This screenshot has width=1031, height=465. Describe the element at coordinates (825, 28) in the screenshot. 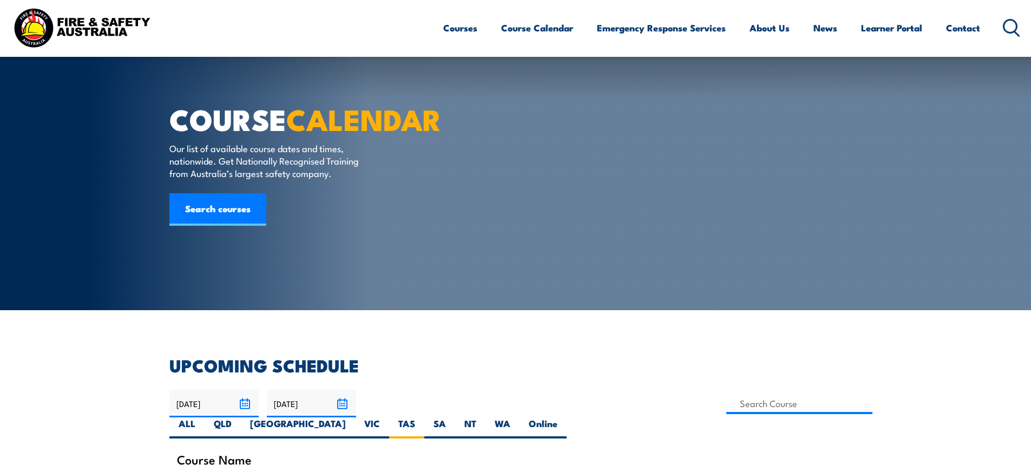

I see `a: News` at that location.